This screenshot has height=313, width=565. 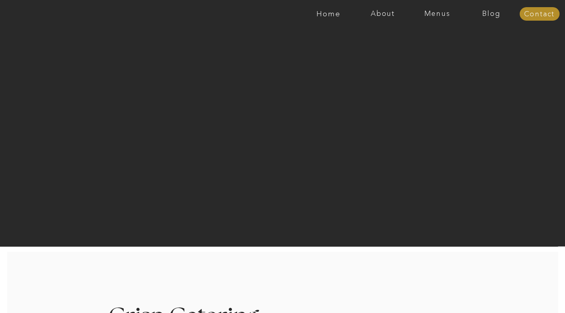 I want to click on nav: About, so click(x=383, y=14).